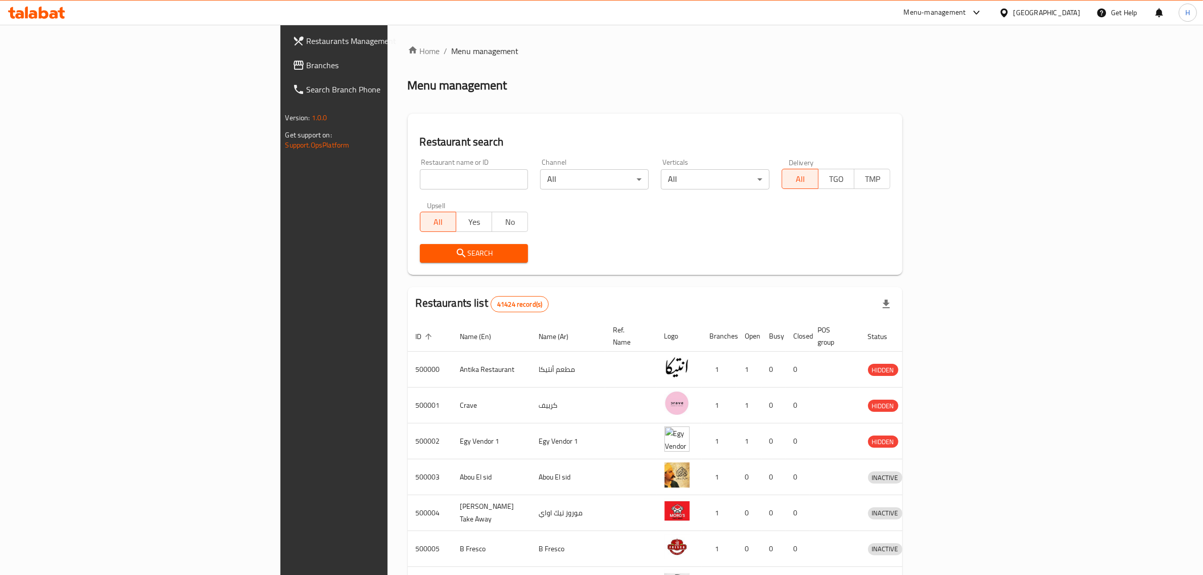  What do you see at coordinates (749, 336) in the screenshot?
I see `th: Open` at bounding box center [749, 336].